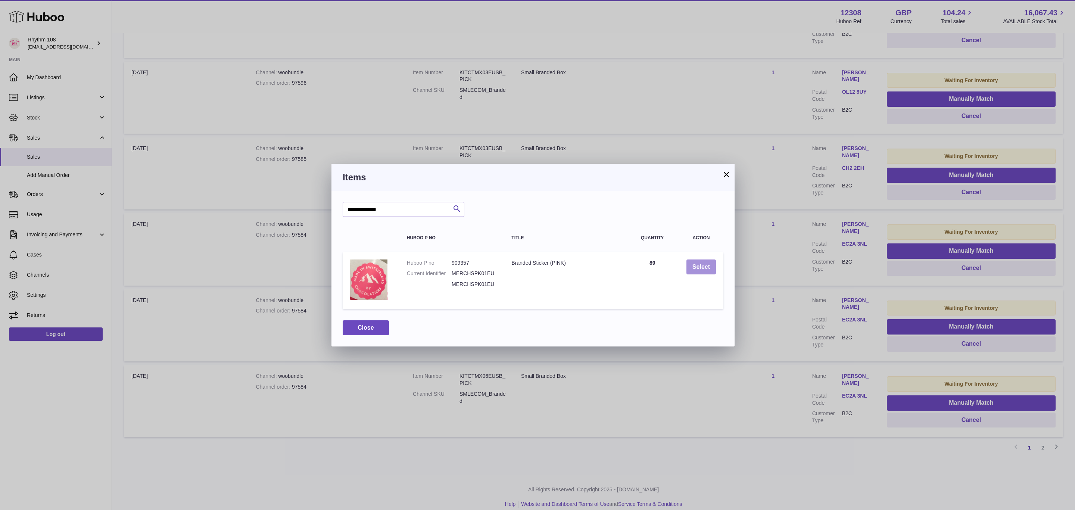  Describe the element at coordinates (533, 177) in the screenshot. I see `h3: Items` at that location.